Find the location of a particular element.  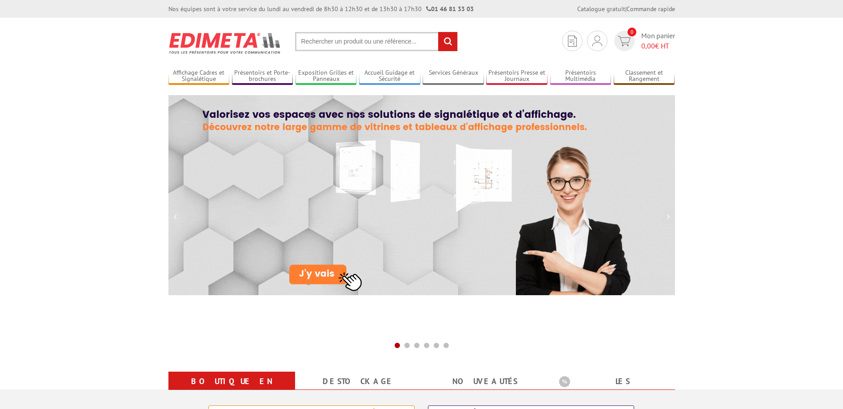

span: Mon panier is located at coordinates (658, 41).